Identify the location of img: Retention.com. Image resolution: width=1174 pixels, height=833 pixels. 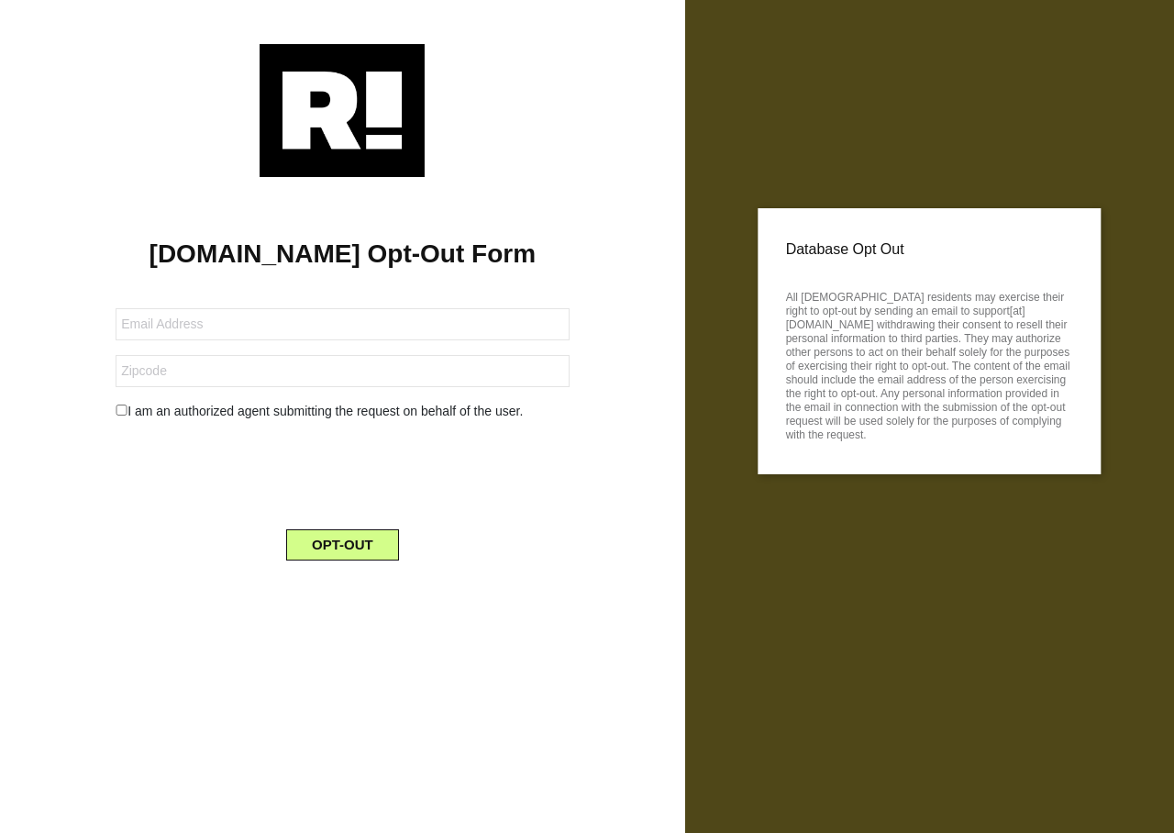
(342, 110).